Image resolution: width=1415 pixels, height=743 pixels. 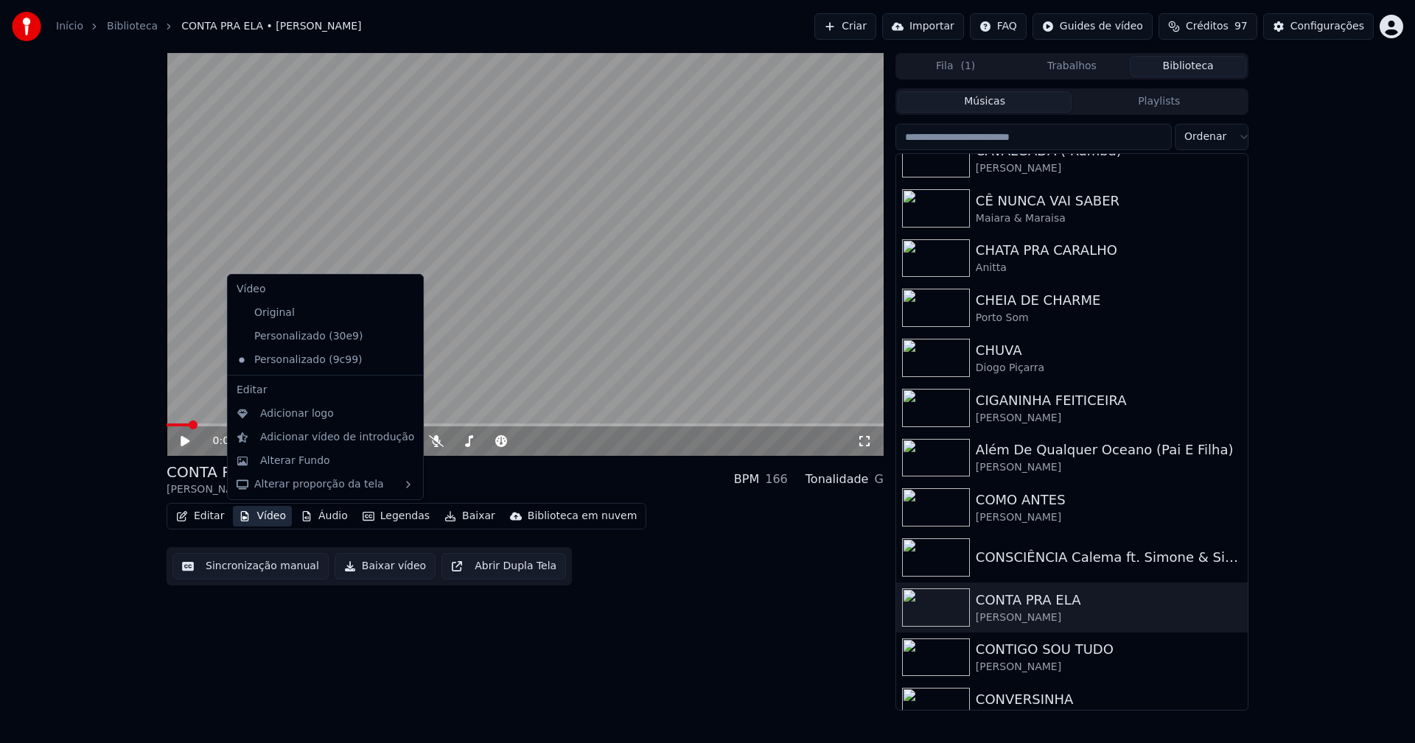 What do you see at coordinates (337, 438) in the screenshot?
I see `div: Adicionar vídeo de introdução` at bounding box center [337, 438].